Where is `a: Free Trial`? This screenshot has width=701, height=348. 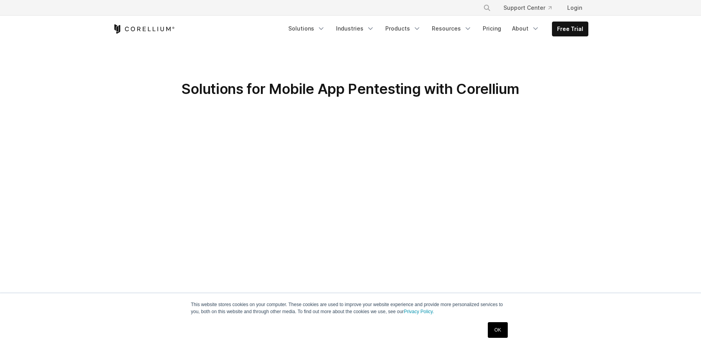 a: Free Trial is located at coordinates (570, 29).